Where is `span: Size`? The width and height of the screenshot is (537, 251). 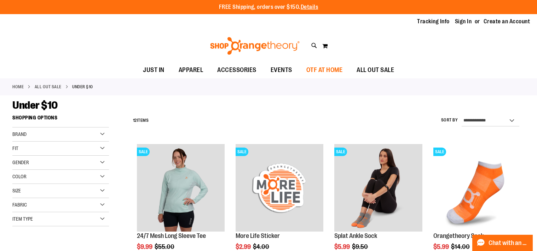
span: Size is located at coordinates (17, 191).